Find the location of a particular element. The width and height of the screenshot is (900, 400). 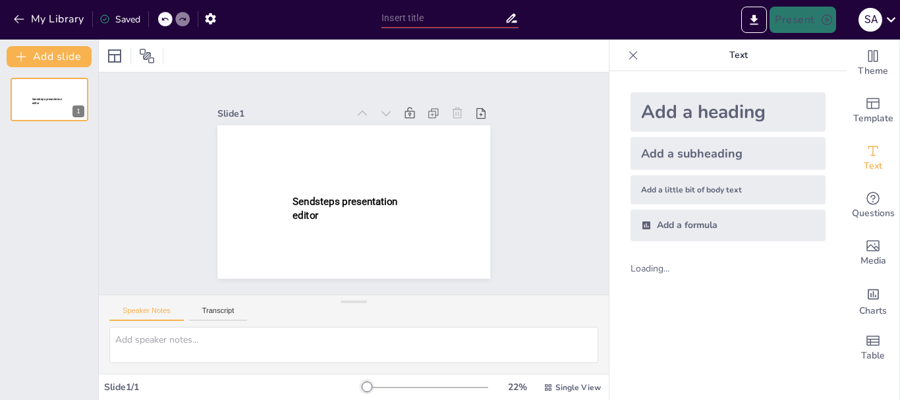

div: Get real-time input from your audience is located at coordinates (873, 206).